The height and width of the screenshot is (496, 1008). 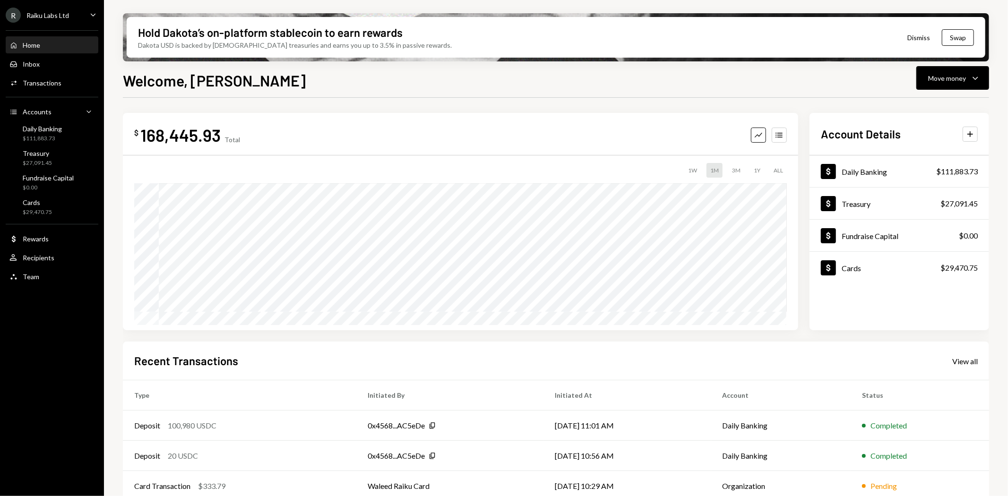 I want to click on a: Home, so click(x=52, y=45).